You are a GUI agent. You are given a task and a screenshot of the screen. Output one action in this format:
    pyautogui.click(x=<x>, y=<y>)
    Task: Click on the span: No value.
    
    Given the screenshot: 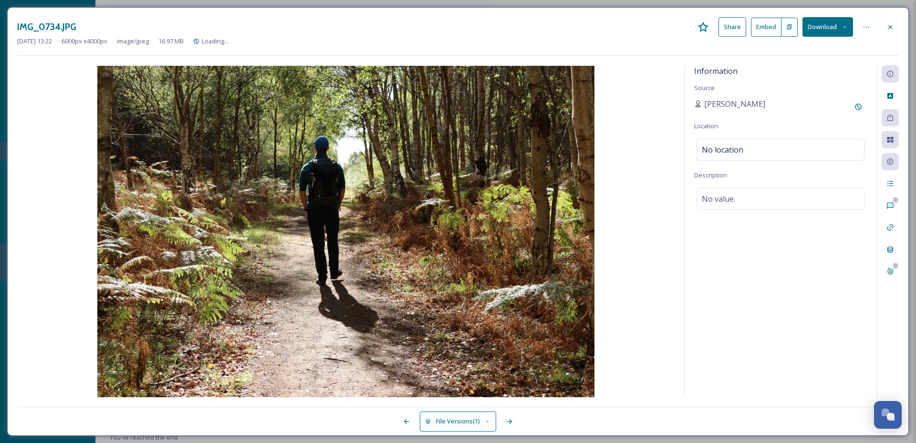 What is the action you would take?
    pyautogui.click(x=718, y=199)
    